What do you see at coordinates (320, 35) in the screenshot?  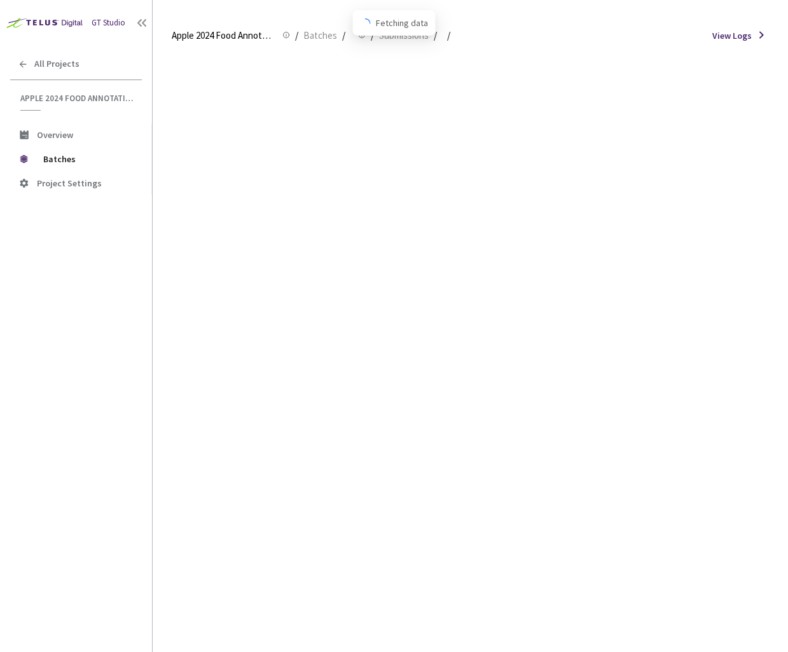 I see `a: Batches` at bounding box center [320, 35].